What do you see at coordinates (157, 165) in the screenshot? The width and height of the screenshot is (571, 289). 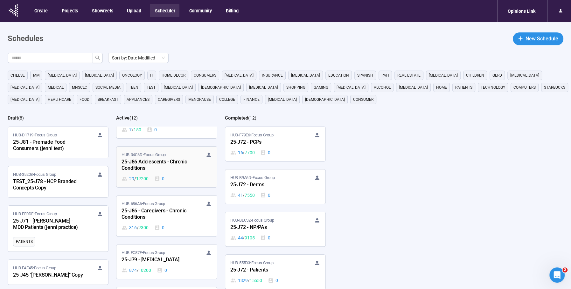 I see `div: 25-J86 Adolescents - Chronic Conditions` at bounding box center [157, 165].